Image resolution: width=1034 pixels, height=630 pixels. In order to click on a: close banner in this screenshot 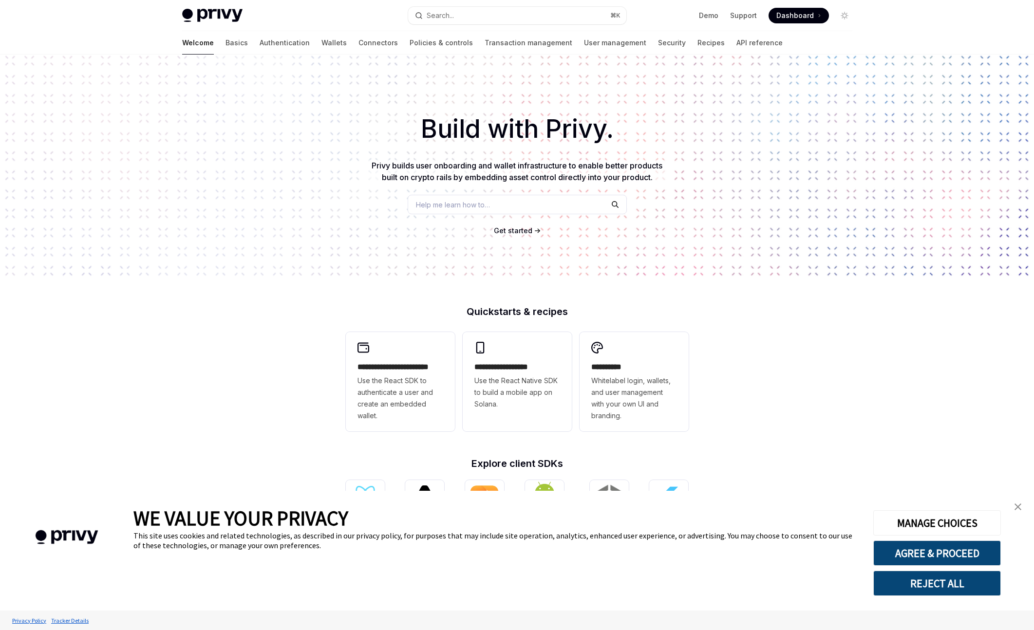, I will do `click(1018, 507)`.